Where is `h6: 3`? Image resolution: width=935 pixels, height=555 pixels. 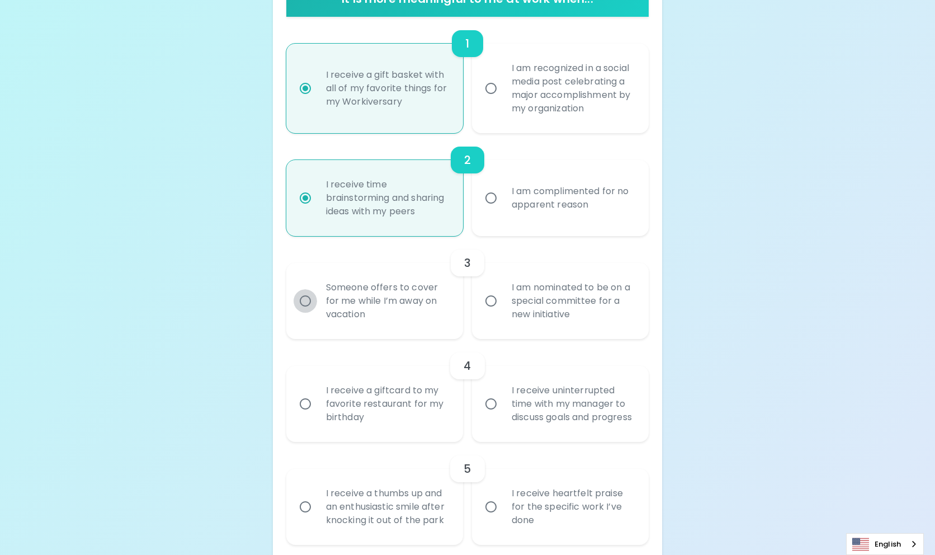
h6: 3 is located at coordinates (467, 263).